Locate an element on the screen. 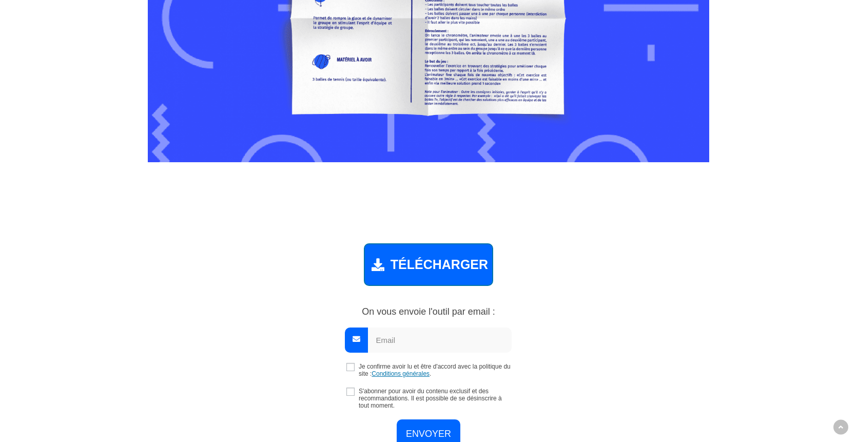 Image resolution: width=857 pixels, height=442 pixels. span: Je confirme avoir lu et être d'accord avec la politique du site : . is located at coordinates (436, 370).